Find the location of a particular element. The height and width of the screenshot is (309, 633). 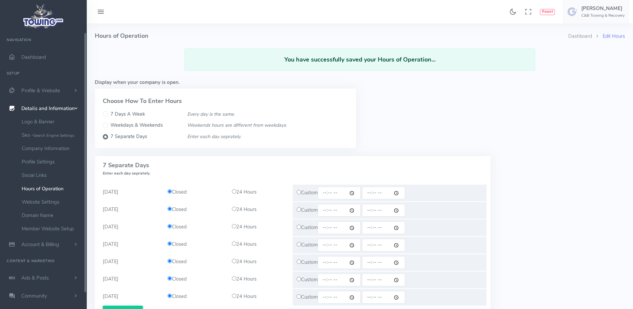

h4: You have successfully saved your Hours of Operation... is located at coordinates (360, 60).